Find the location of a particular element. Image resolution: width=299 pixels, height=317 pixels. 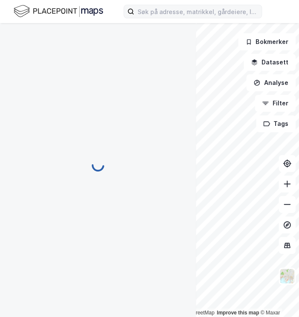

input: Søk på adresse, matrikkel, gårdeiere, leietakere eller personer is located at coordinates (198, 12).